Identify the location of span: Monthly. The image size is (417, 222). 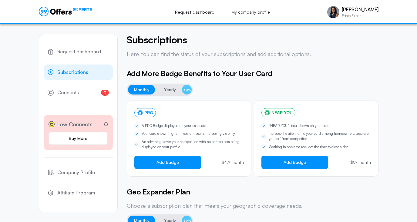
(142, 90).